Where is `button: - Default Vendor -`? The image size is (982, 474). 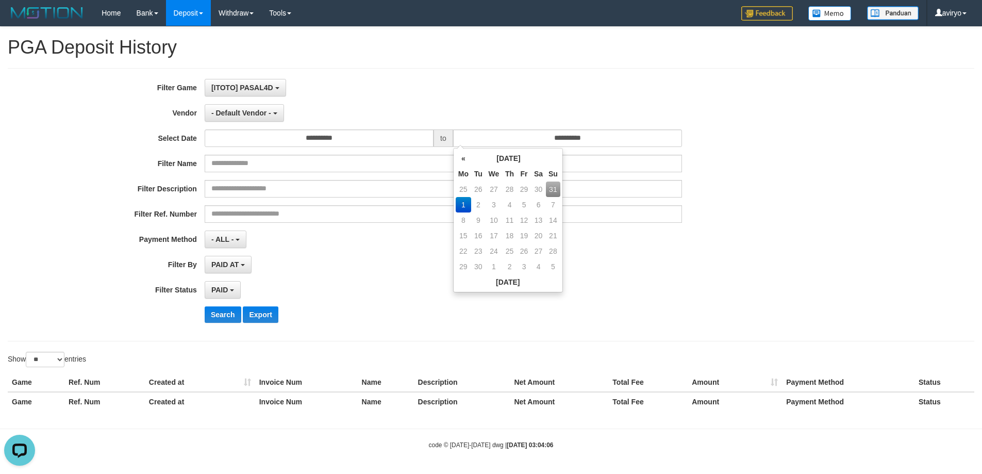 button: - Default Vendor - is located at coordinates (244, 113).